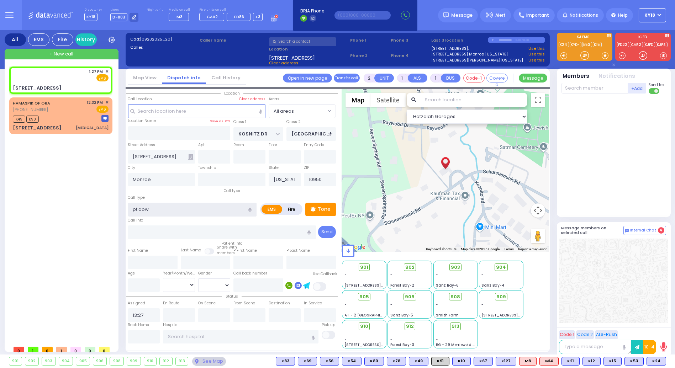 Image resolution: width=675 pixels, height=368 pixels. Describe the element at coordinates (585, 335) in the screenshot. I see `button: Code 2` at that location.